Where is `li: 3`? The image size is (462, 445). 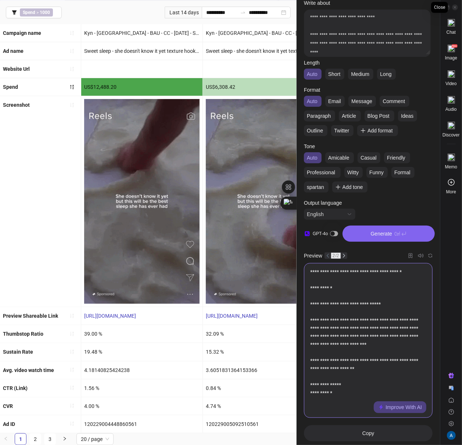 li: 3 is located at coordinates (50, 439).